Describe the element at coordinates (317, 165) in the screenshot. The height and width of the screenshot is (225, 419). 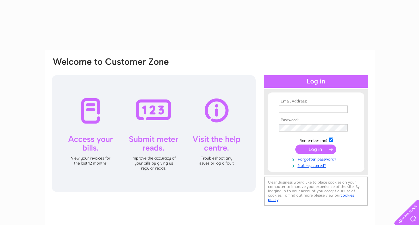
I see `a: Not registered?` at that location.